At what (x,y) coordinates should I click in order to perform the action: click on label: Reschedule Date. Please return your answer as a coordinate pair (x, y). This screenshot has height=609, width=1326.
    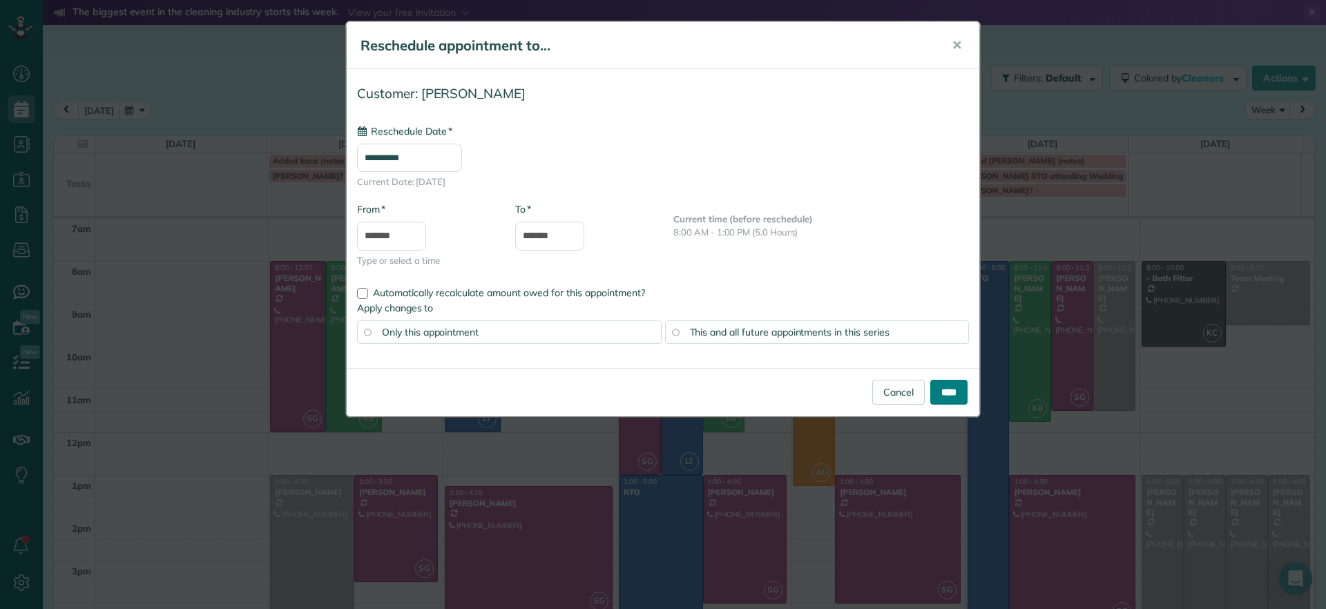
    Looking at the image, I should click on (405, 131).